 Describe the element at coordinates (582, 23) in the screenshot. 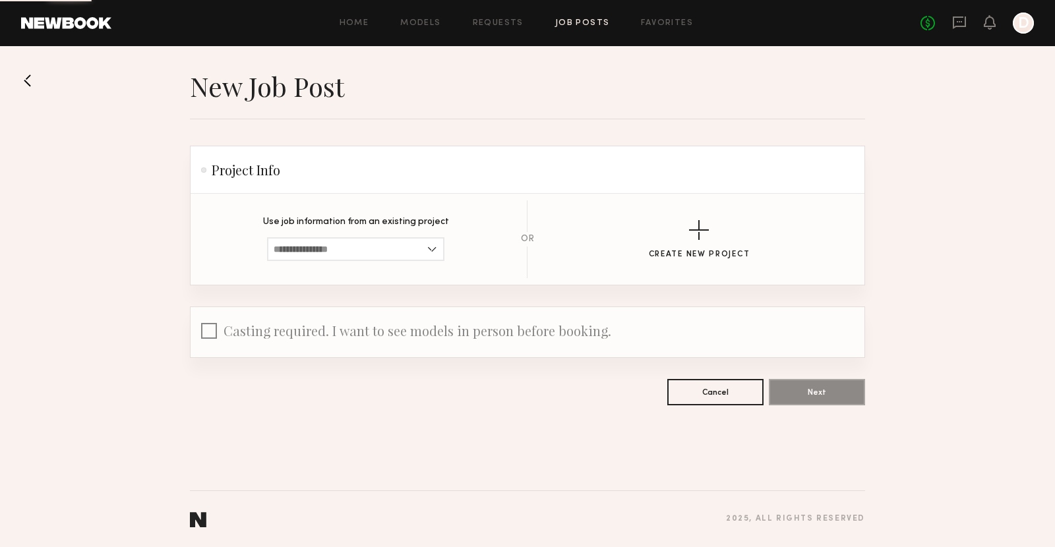

I see `a: Job Posts` at that location.